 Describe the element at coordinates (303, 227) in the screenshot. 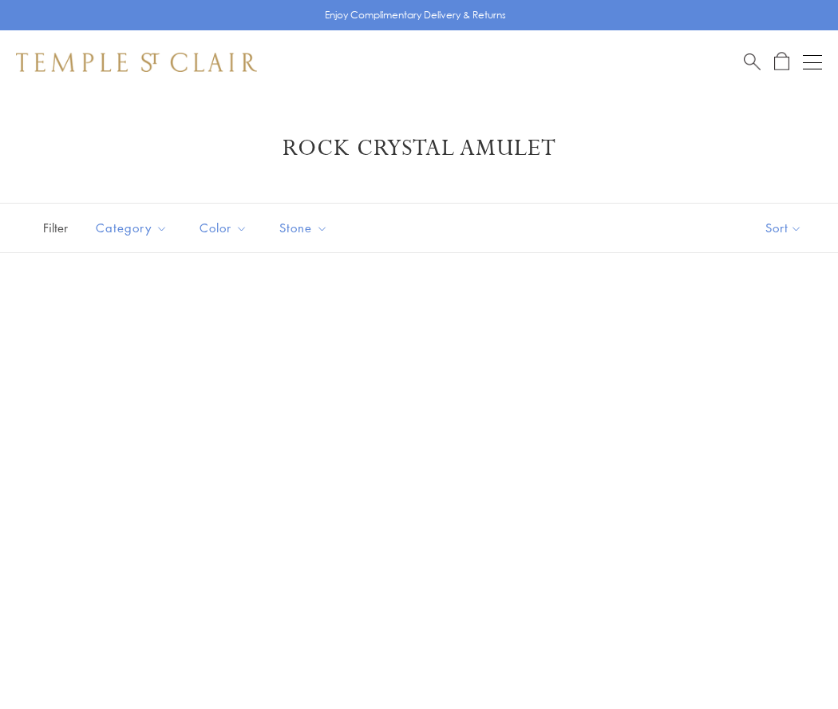

I see `button: Stone` at that location.